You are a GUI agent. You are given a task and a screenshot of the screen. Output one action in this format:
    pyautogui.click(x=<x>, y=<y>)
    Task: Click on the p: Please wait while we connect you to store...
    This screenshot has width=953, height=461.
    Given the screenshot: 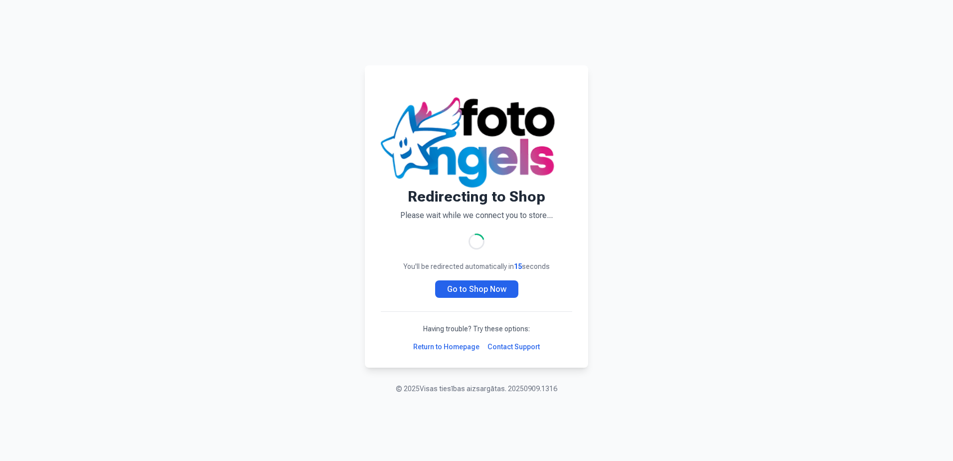 What is the action you would take?
    pyautogui.click(x=477, y=215)
    